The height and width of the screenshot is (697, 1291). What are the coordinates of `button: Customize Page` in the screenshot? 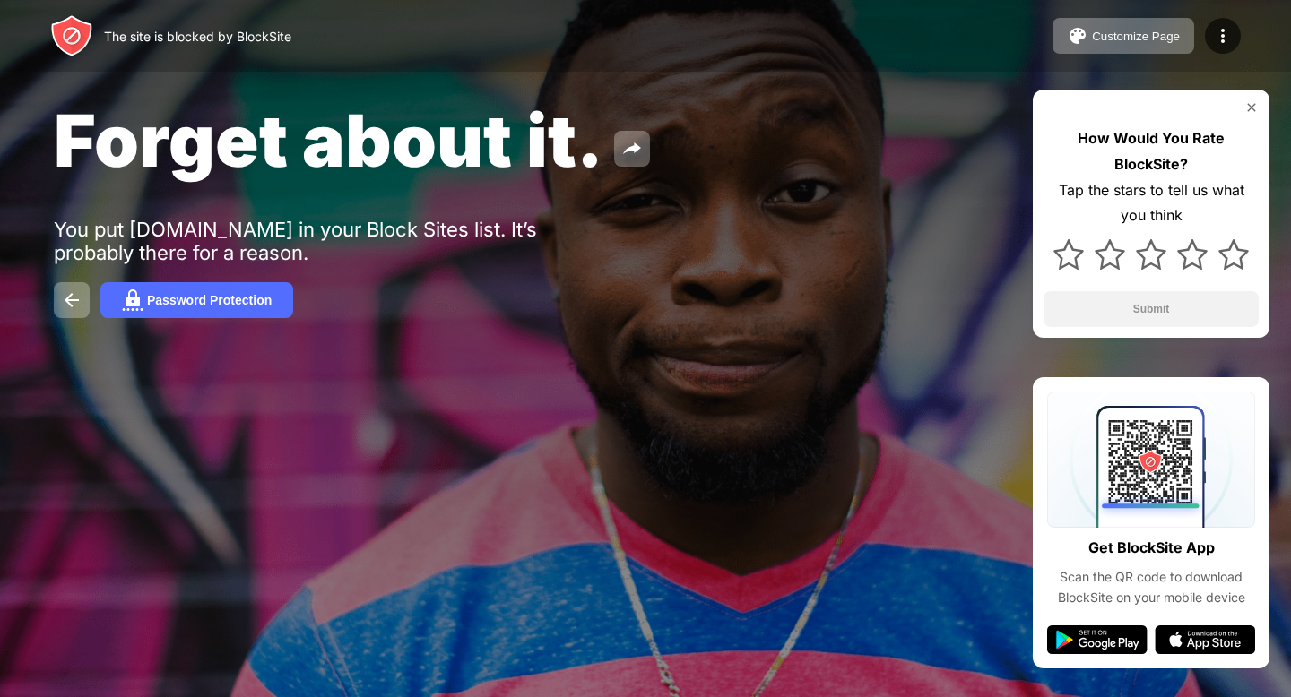 It's located at (1123, 36).